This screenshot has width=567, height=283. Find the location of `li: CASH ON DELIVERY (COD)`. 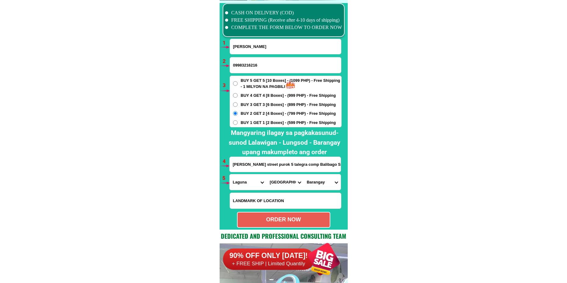

li: CASH ON DELIVERY (COD) is located at coordinates (283, 13).